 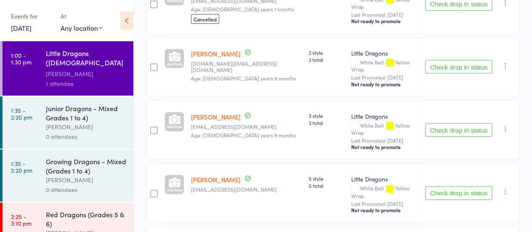 What do you see at coordinates (327, 178) in the screenshot?
I see `span: 5 style` at bounding box center [327, 178].